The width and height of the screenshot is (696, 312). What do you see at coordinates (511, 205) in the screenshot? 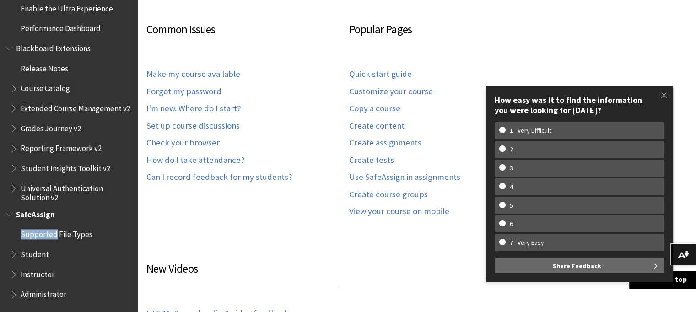
I see `w-span: 5` at bounding box center [511, 205].